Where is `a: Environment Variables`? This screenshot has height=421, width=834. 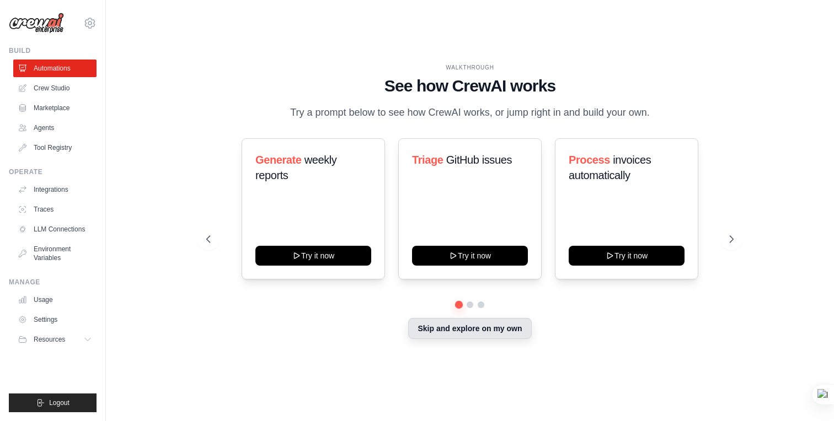
a: Environment Variables is located at coordinates (55, 254).